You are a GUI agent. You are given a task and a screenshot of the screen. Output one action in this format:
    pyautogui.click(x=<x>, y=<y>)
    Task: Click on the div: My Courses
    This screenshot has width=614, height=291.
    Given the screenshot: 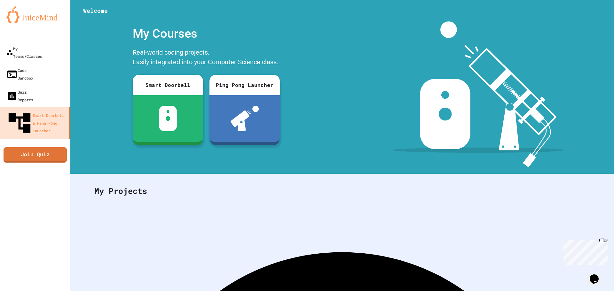 What is the action you would take?
    pyautogui.click(x=206, y=34)
    